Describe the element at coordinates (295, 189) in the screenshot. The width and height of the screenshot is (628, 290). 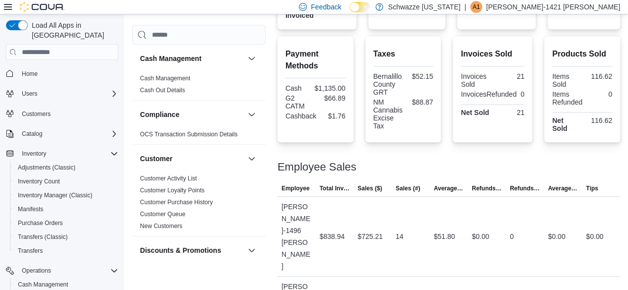
I see `span: Employee` at that location.